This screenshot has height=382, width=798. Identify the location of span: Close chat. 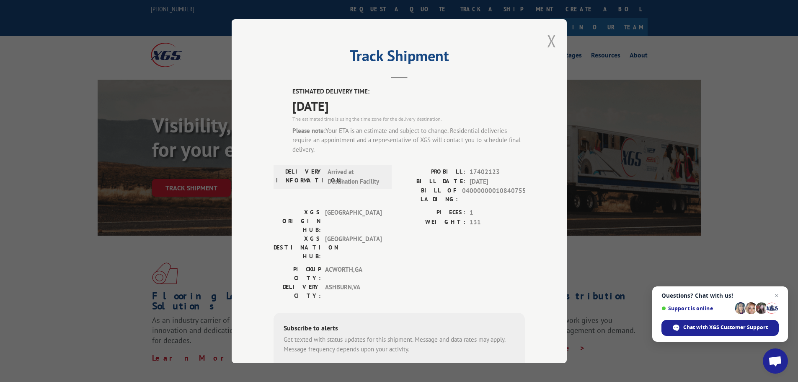
(777, 295).